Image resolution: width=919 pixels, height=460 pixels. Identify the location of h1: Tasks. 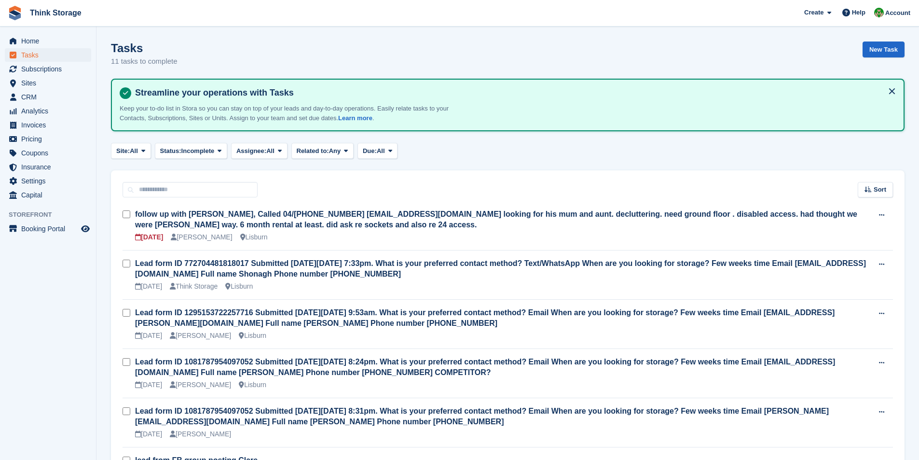
(144, 48).